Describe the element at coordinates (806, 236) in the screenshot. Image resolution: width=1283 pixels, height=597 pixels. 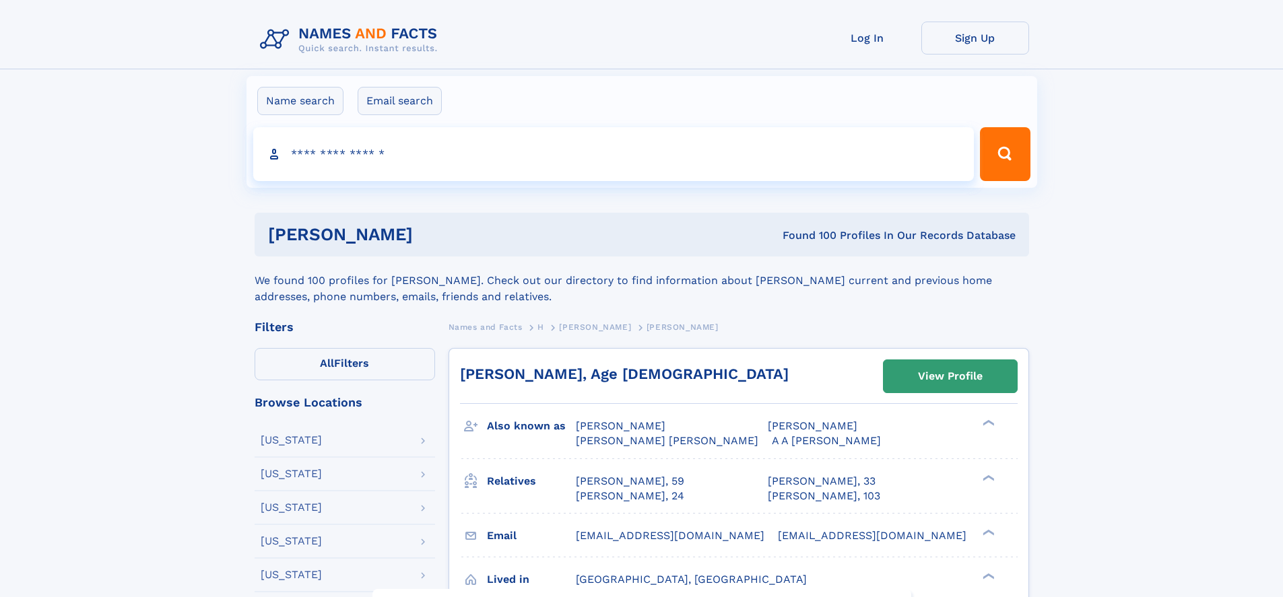
I see `div: Found 100 Profiles In Our Records Database` at that location.